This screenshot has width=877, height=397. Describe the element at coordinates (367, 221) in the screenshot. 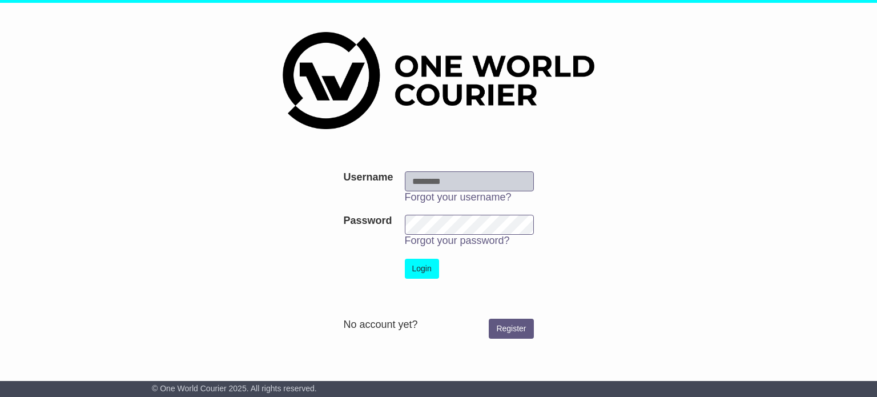

I see `label: Password` at that location.